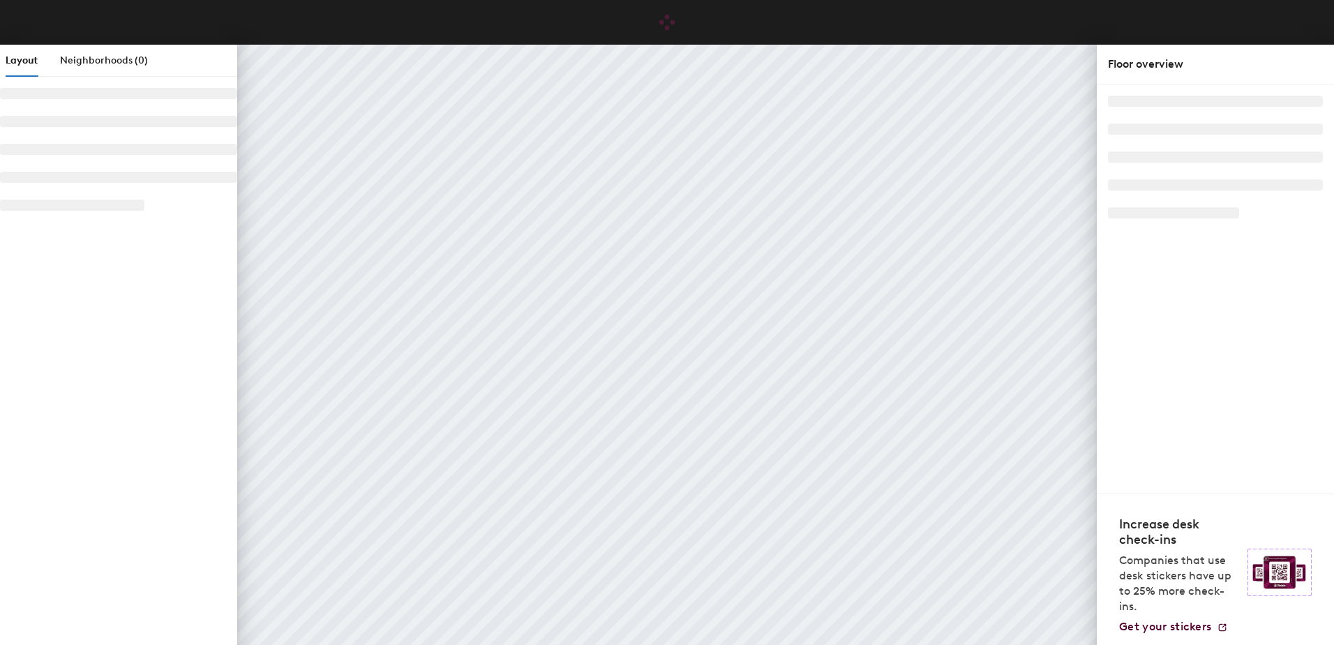 The width and height of the screenshot is (1334, 645). What do you see at coordinates (1179, 532) in the screenshot?
I see `h4: Increase desk check-ins` at bounding box center [1179, 532].